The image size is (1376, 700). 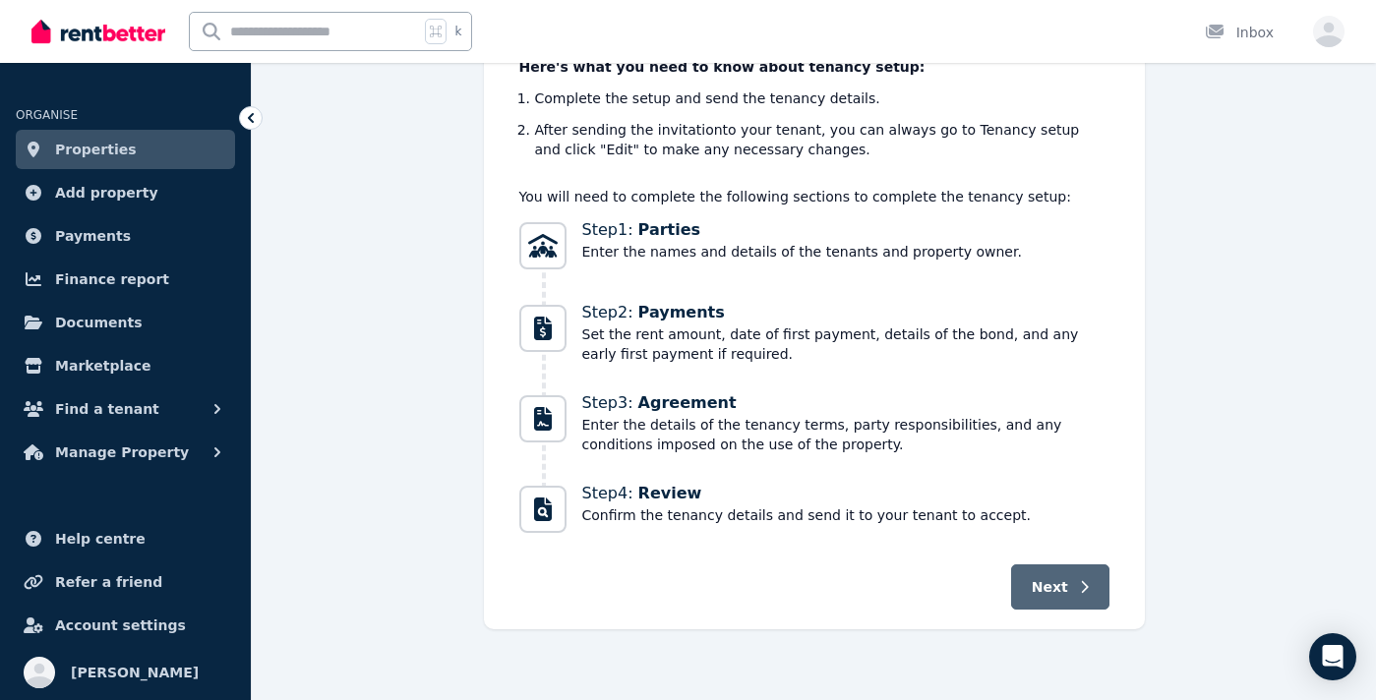 What do you see at coordinates (125, 323) in the screenshot?
I see `a: Documents` at bounding box center [125, 323].